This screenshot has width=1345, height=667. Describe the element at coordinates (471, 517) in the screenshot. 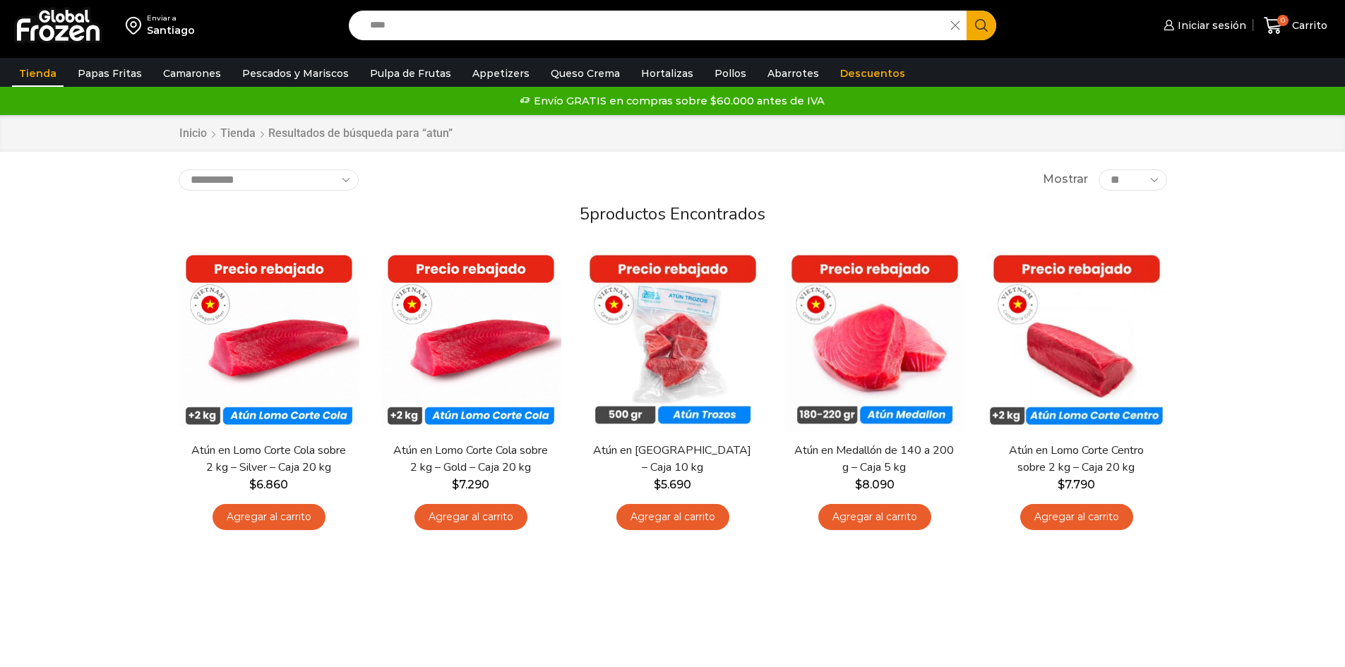

I see `a: Agregar al carrito: “Atún en Lomo Corte Cola sobre 2 kg - Gold – Caja 20 kg”` at that location.